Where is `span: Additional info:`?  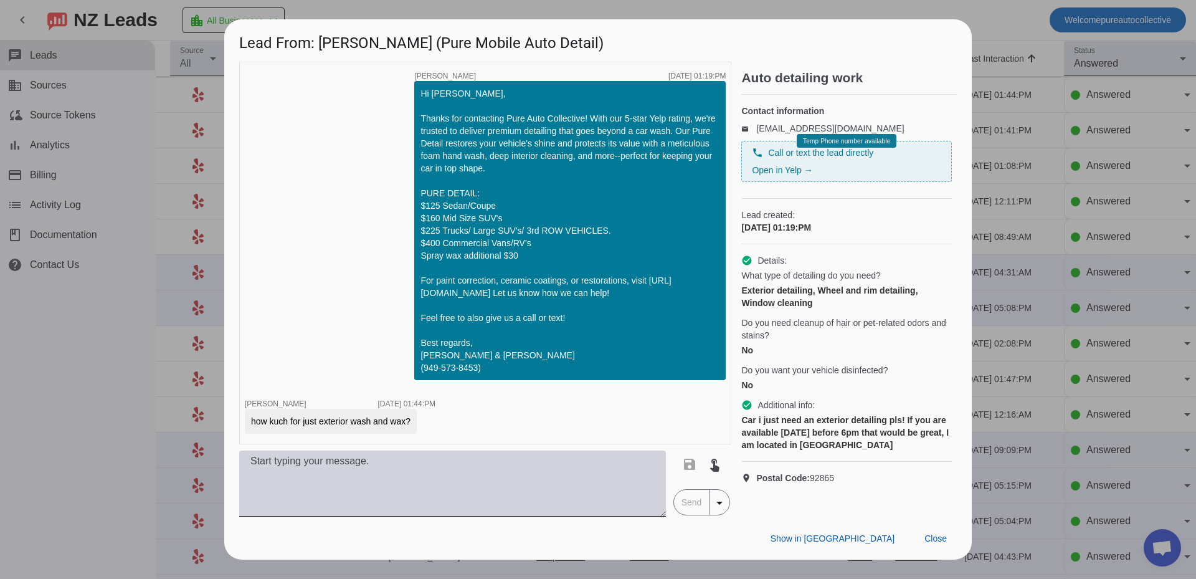 span: Additional info: is located at coordinates (786, 405).